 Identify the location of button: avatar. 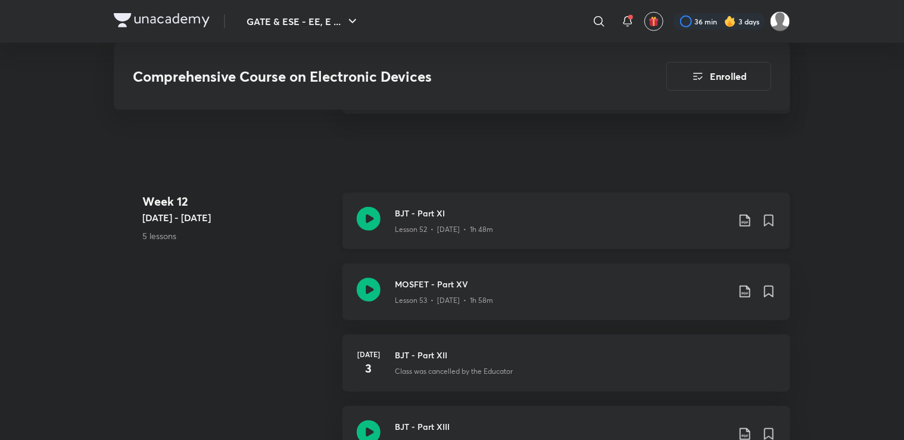
(654, 21).